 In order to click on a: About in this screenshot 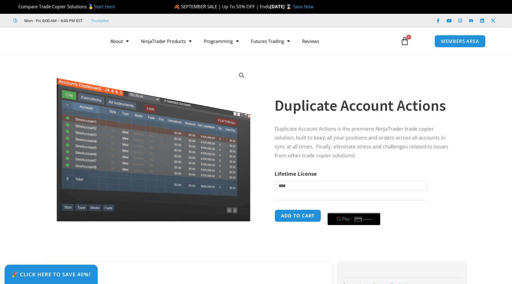, I will do `click(120, 41)`.